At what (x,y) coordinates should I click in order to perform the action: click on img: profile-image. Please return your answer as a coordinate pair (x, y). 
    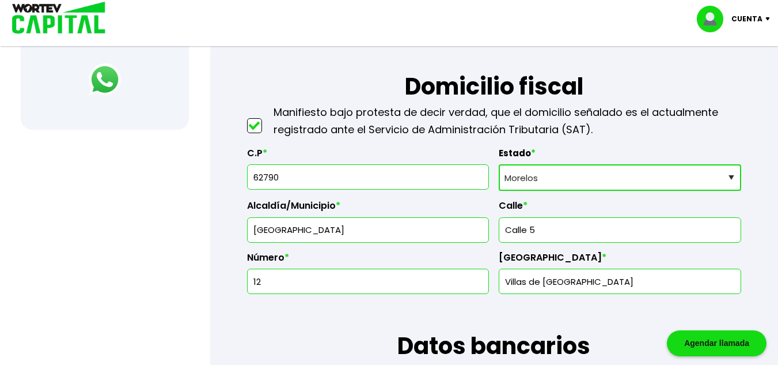
    Looking at the image, I should click on (715, 19).